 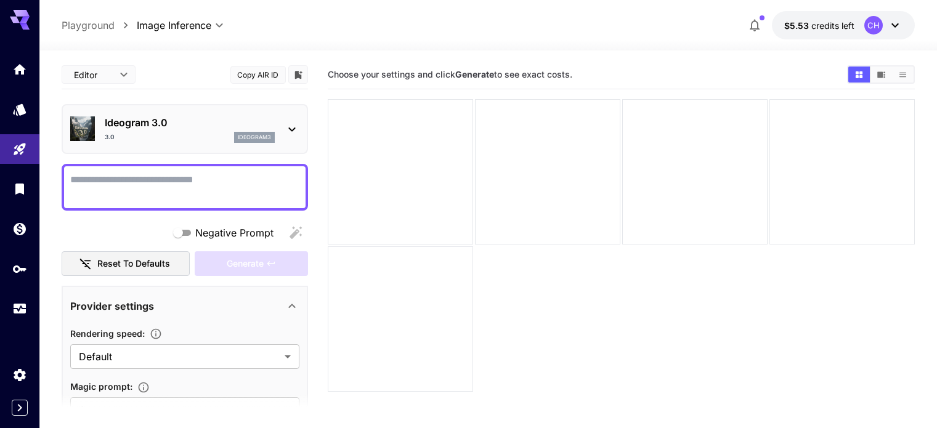 I want to click on button: $5.5278CH, so click(x=844, y=25).